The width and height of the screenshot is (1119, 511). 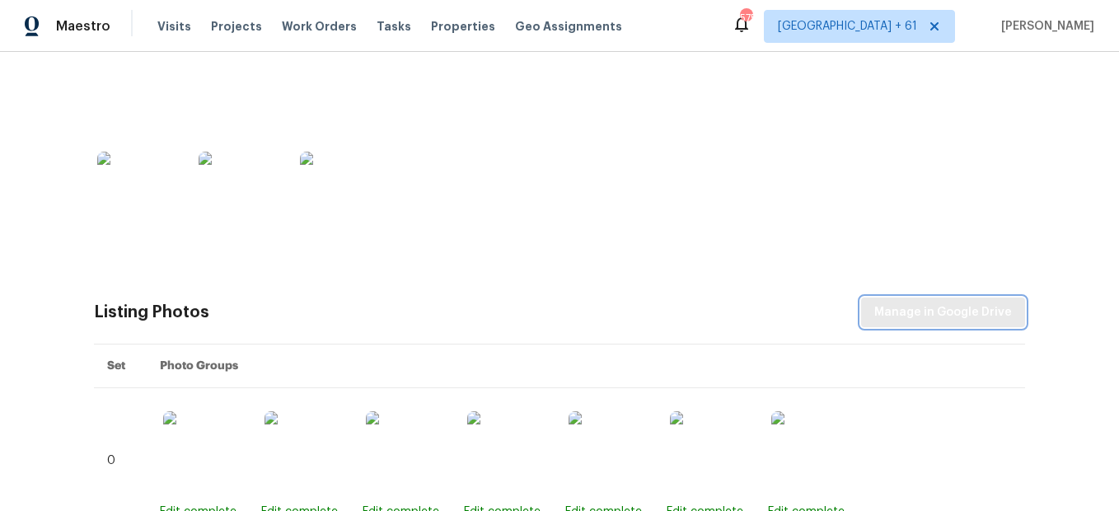 What do you see at coordinates (586, 366) in the screenshot?
I see `th: Photo Groups` at bounding box center [586, 366].